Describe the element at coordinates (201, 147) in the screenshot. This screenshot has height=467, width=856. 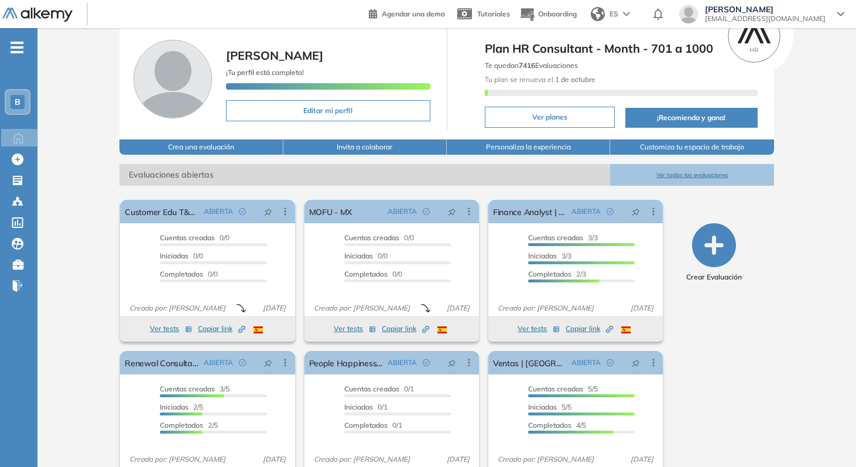
I see `button: Crea una evaluación` at that location.